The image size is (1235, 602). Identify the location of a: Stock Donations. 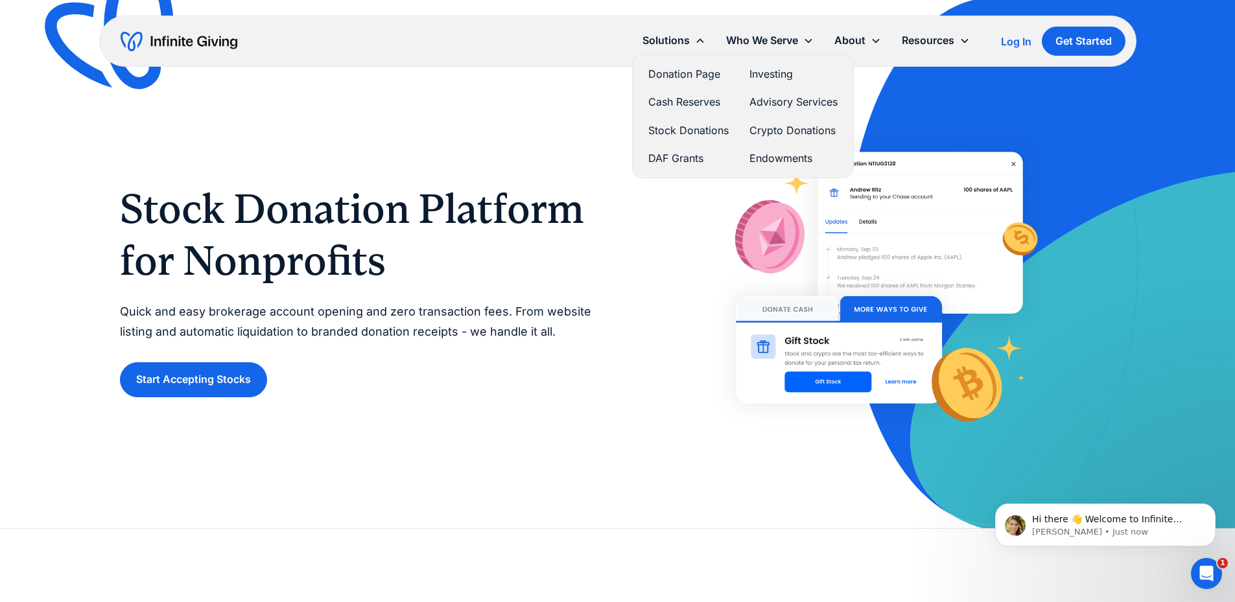
(688, 130).